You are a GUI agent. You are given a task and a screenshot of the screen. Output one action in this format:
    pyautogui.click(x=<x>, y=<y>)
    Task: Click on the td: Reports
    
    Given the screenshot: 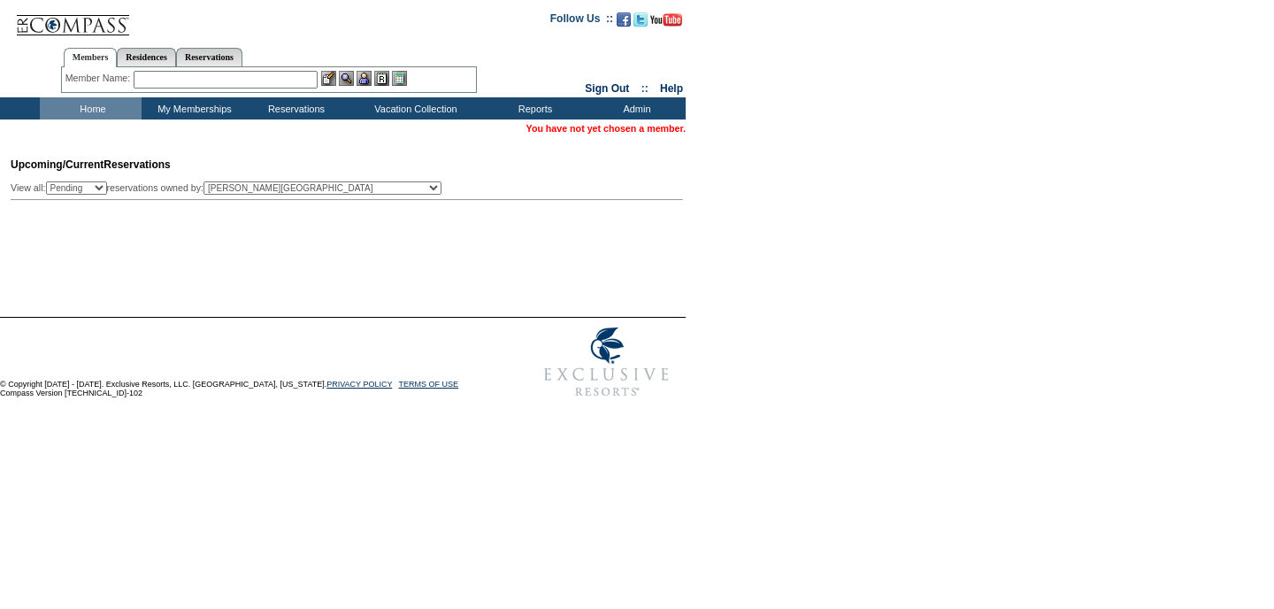 What is the action you would take?
    pyautogui.click(x=532, y=108)
    